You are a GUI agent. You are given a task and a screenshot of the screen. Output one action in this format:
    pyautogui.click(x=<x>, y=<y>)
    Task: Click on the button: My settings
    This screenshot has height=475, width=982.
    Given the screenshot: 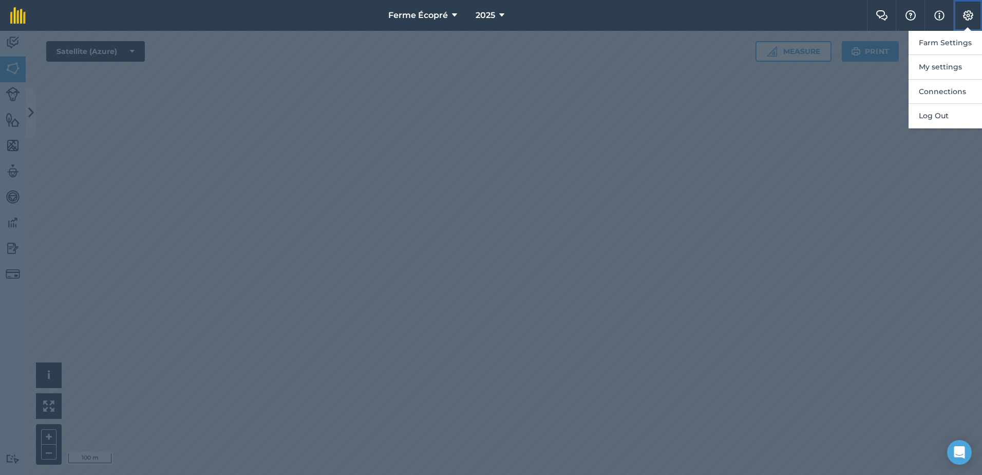 What is the action you would take?
    pyautogui.click(x=945, y=67)
    